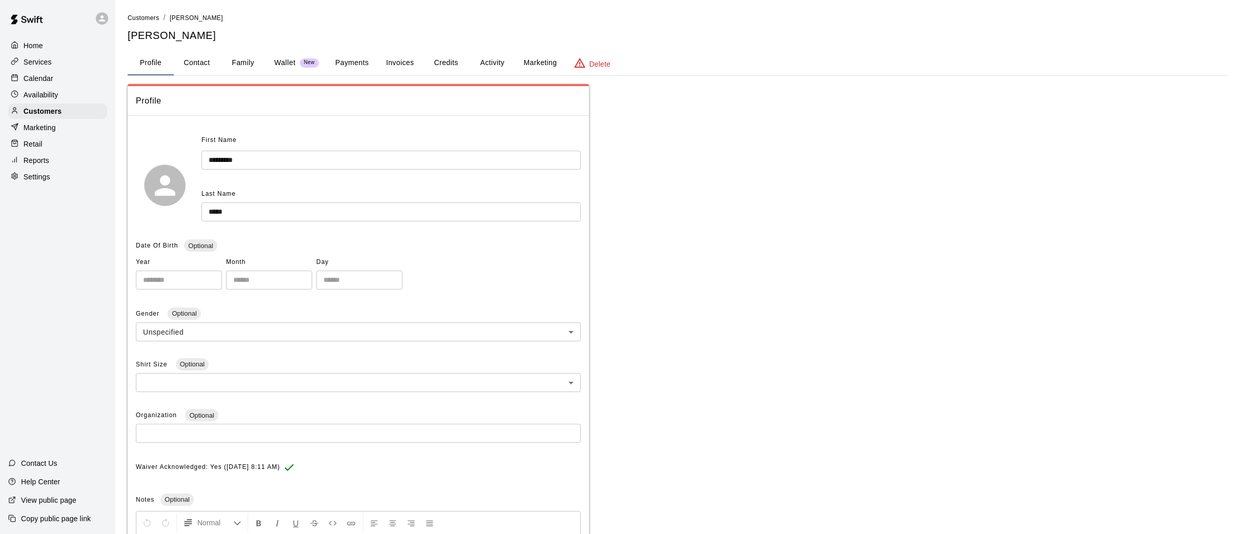 Image resolution: width=1240 pixels, height=534 pixels. I want to click on a: Settings, so click(57, 177).